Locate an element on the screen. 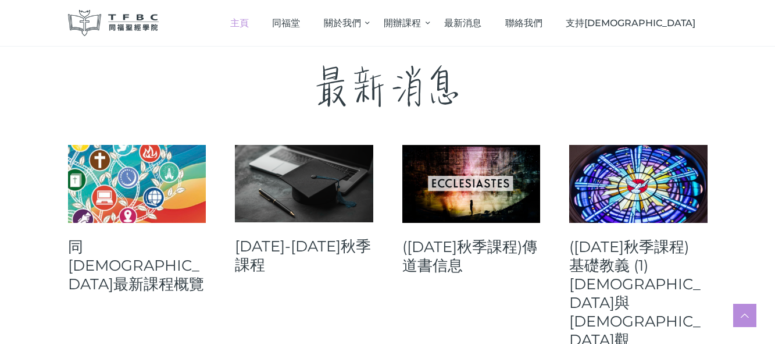 The width and height of the screenshot is (775, 344). a: 開辦課程 is located at coordinates (402, 23).